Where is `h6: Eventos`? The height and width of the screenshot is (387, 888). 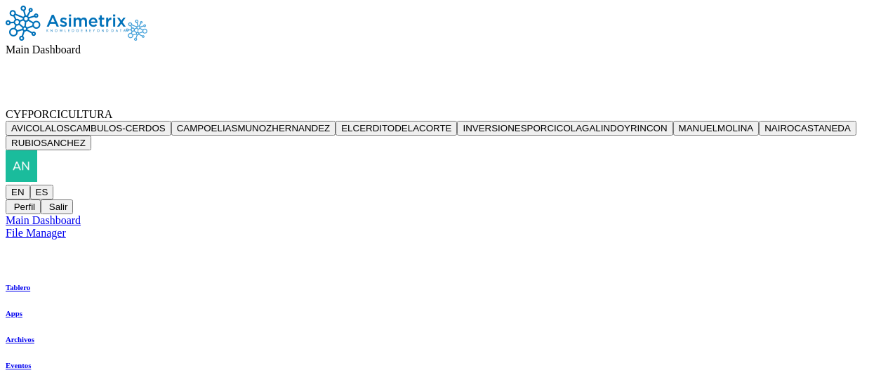 h6: Eventos is located at coordinates (20, 365).